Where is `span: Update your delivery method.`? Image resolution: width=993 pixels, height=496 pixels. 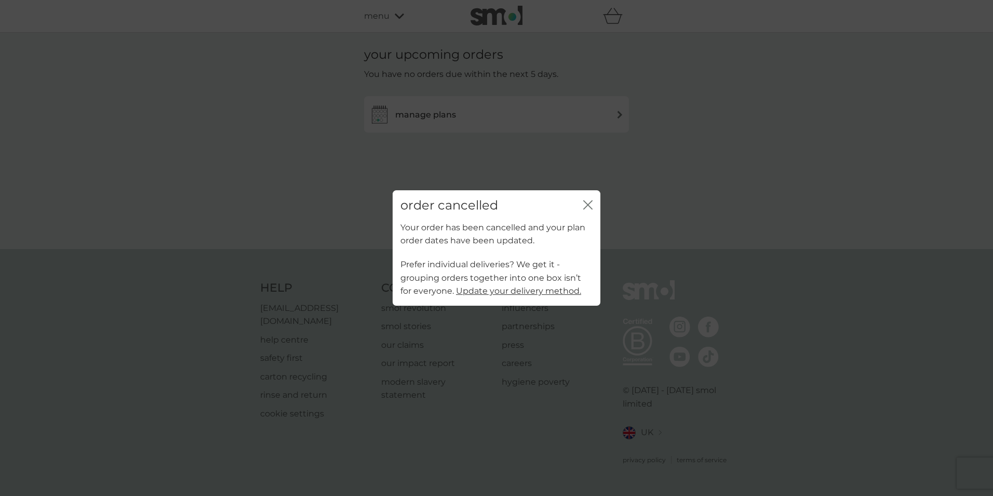 span: Update your delivery method. is located at coordinates (518, 290).